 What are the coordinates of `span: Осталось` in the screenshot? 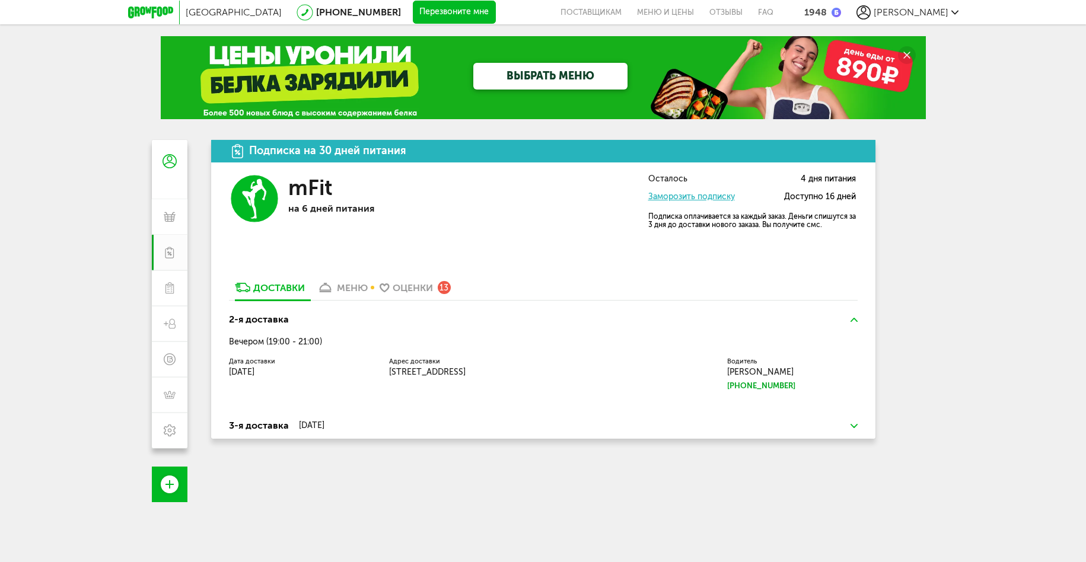 It's located at (668, 179).